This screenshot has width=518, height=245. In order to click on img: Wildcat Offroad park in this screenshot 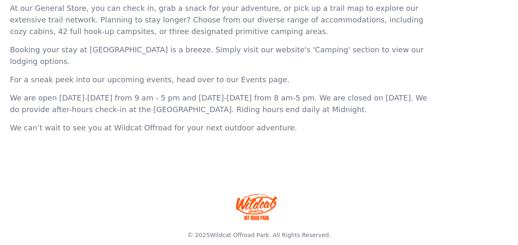, I will do `click(257, 206)`.